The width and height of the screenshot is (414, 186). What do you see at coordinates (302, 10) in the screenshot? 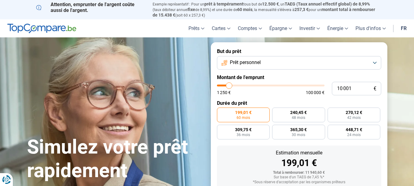
I see `span: 257,3 €` at bounding box center [302, 10].